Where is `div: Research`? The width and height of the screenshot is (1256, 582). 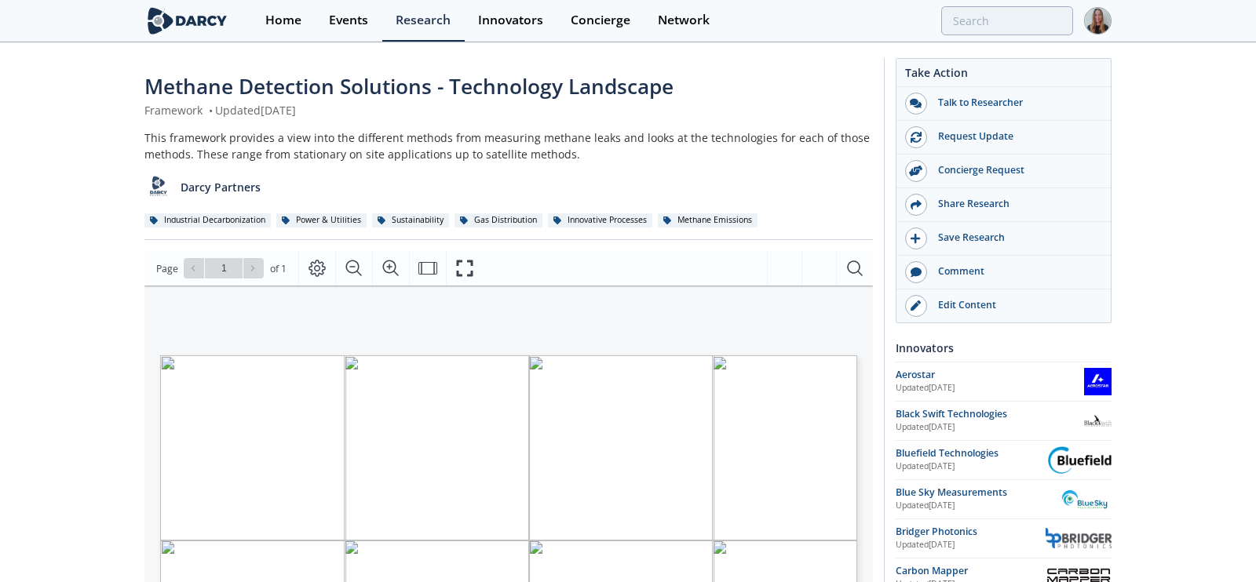 div: Research is located at coordinates (423, 20).